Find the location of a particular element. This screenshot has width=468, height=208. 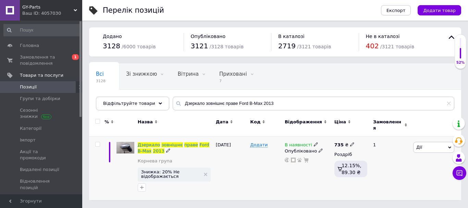

span: 1 is located at coordinates (75, 57).